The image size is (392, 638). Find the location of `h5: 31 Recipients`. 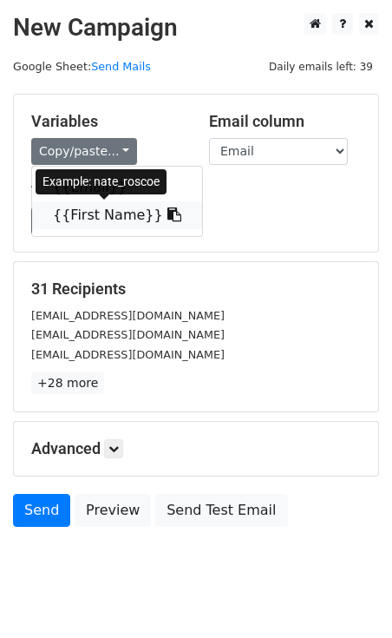

h5: 31 Recipients is located at coordinates (196, 289).